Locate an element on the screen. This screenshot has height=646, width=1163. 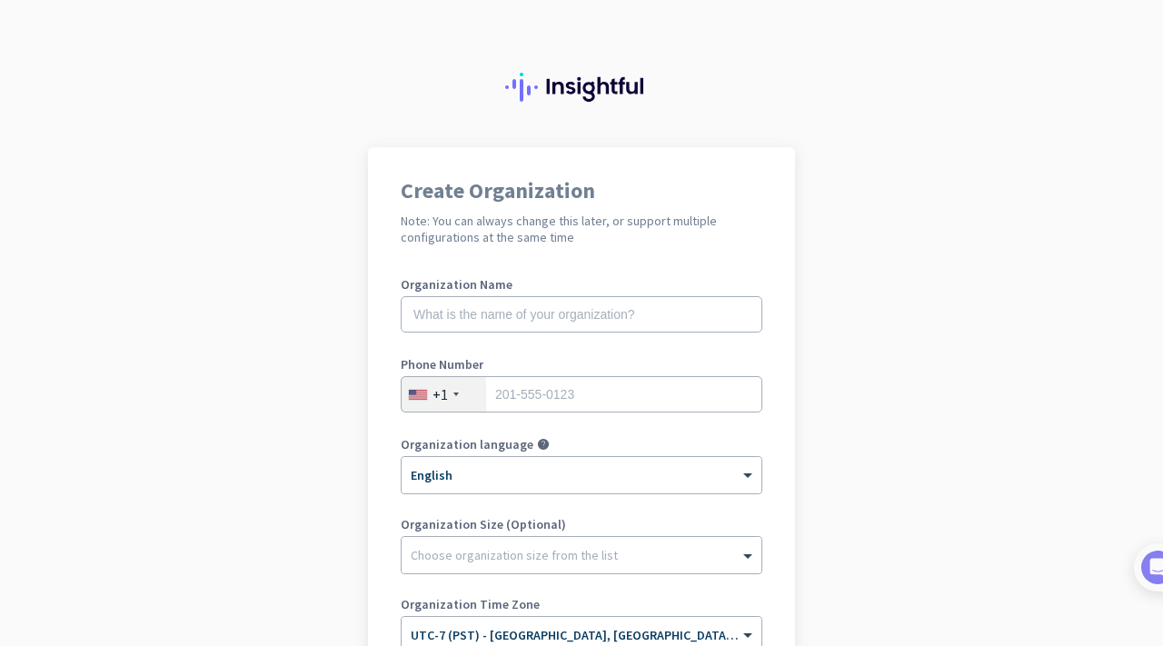
h2: Note: You can always change this later, or support multiple configurations at the same time is located at coordinates (582, 229).